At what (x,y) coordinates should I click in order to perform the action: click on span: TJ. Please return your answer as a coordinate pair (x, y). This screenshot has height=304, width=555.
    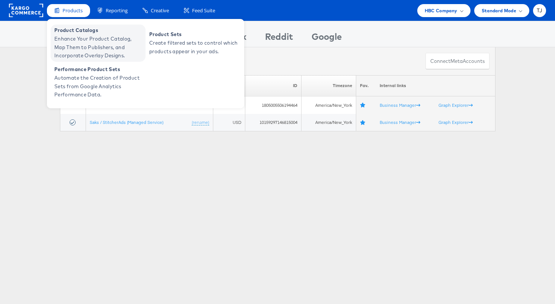
    Looking at the image, I should click on (539, 10).